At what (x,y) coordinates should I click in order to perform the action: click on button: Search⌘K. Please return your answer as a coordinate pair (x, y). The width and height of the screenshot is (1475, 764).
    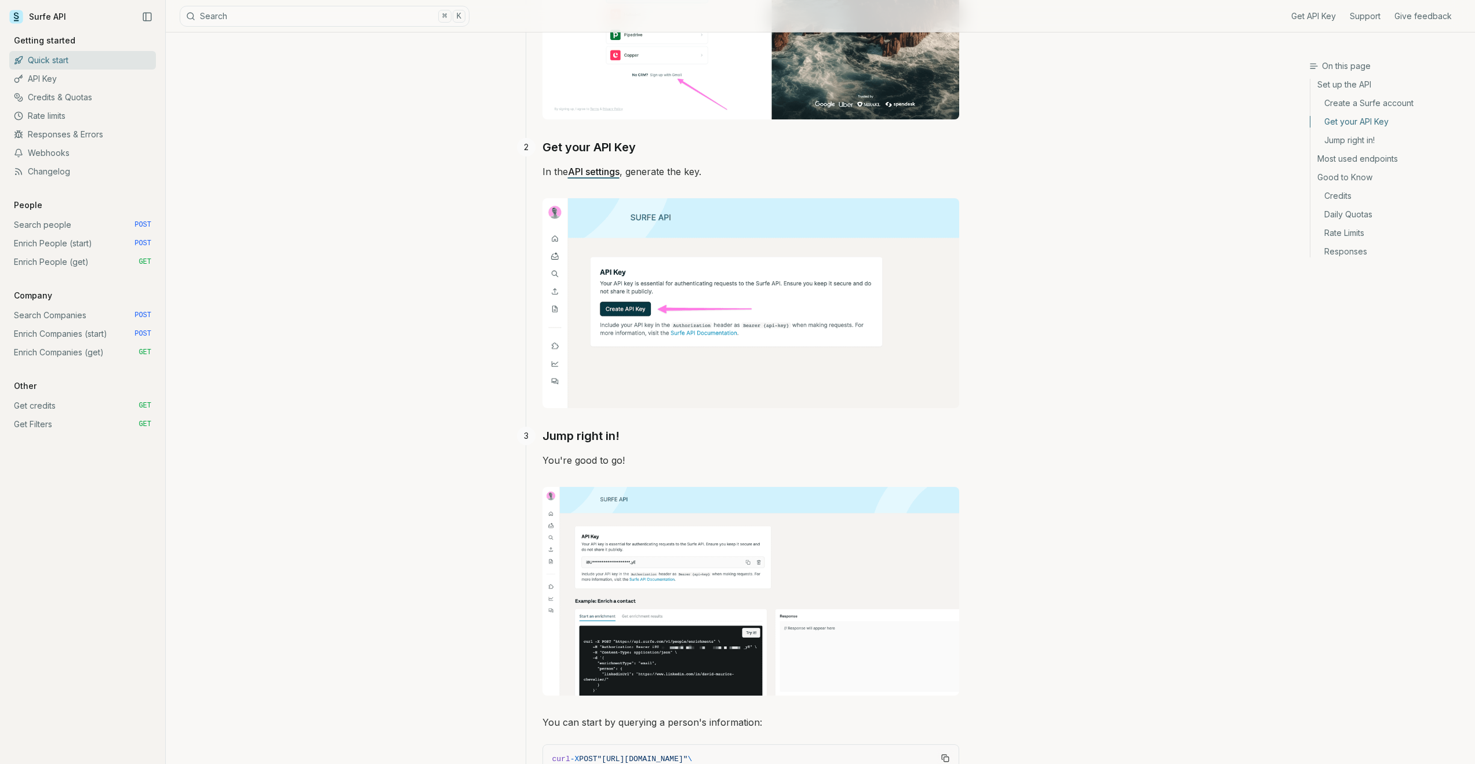
    Looking at the image, I should click on (324, 16).